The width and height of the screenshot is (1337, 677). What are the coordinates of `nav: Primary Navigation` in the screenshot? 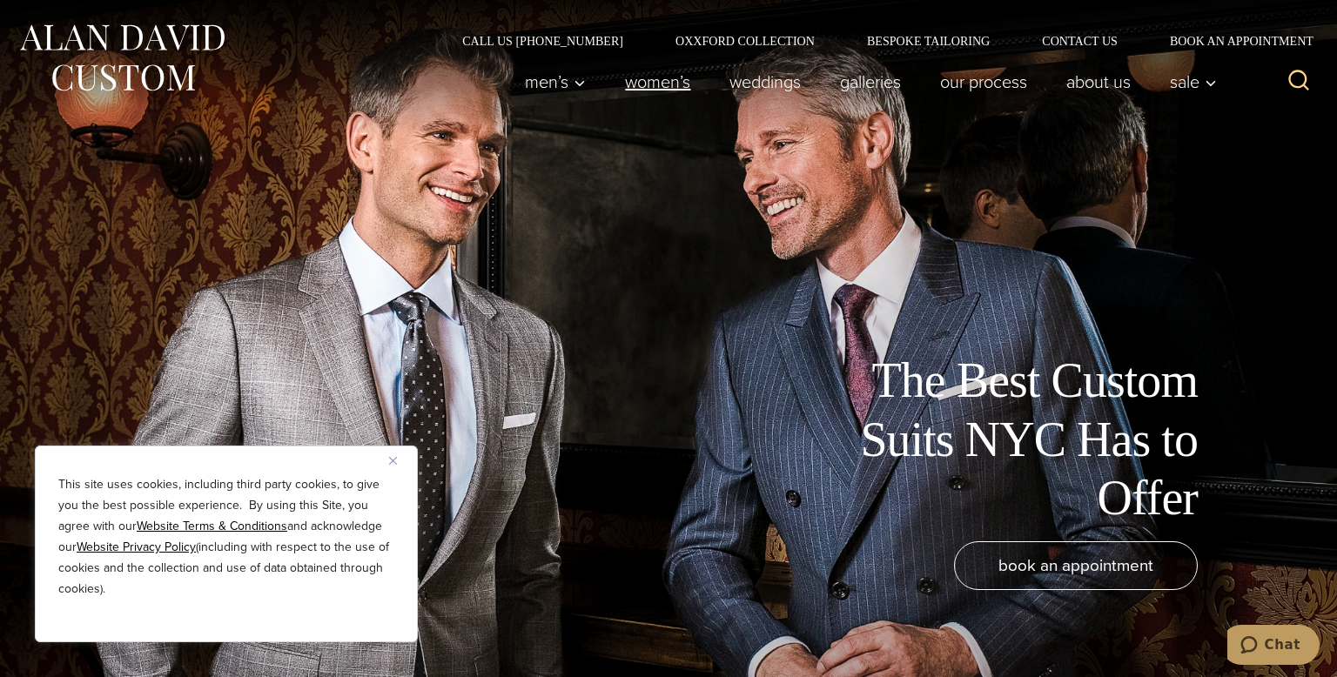 It's located at (866, 82).